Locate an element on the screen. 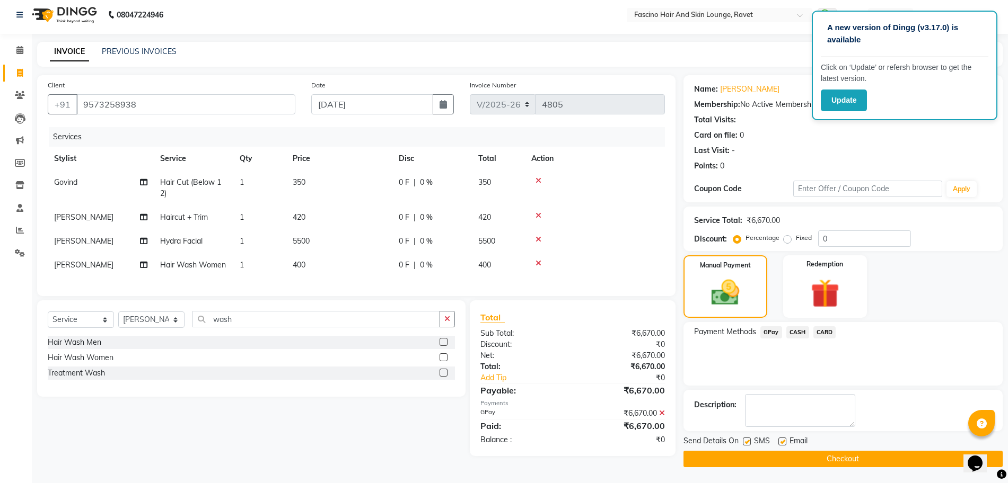  span: Haircut + Trim is located at coordinates (184, 217).